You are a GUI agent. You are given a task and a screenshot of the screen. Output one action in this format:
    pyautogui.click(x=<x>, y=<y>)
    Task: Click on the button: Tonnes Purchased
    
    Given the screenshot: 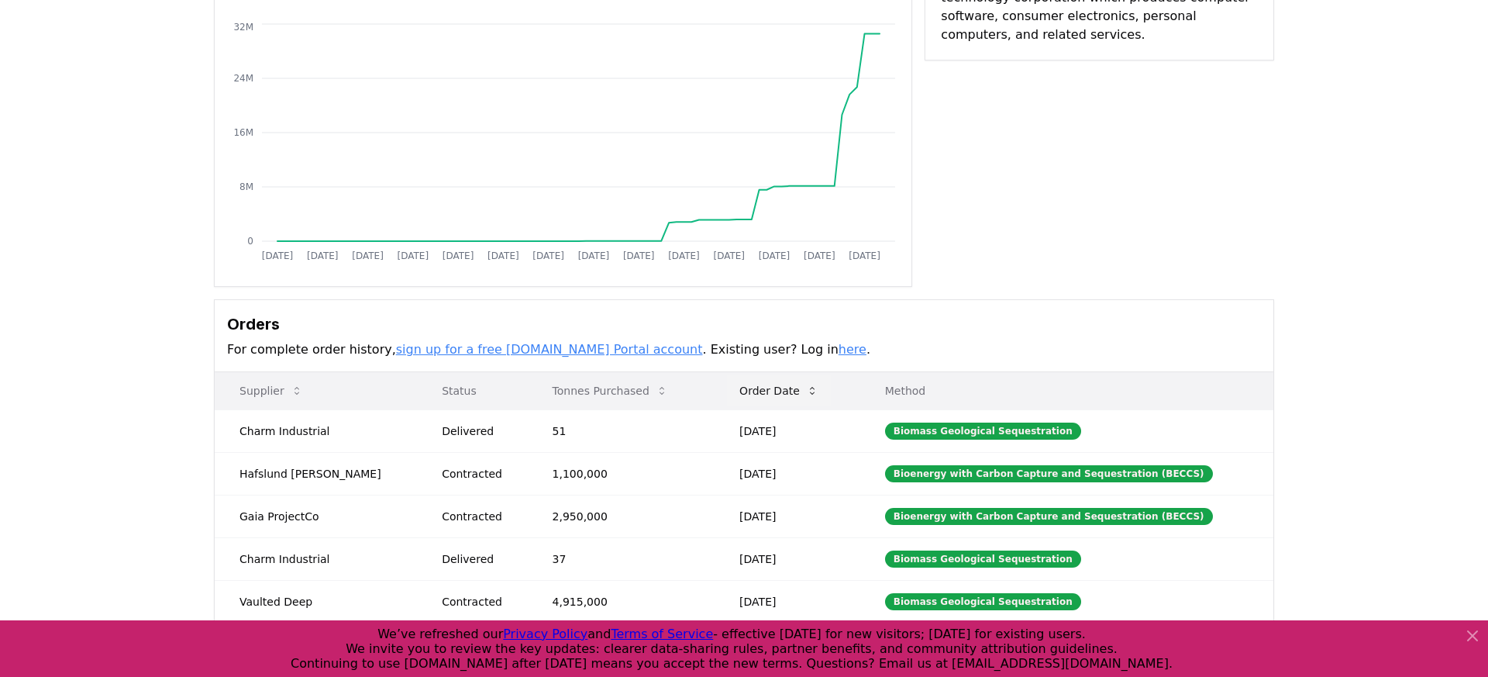 What is the action you would take?
    pyautogui.click(x=610, y=391)
    